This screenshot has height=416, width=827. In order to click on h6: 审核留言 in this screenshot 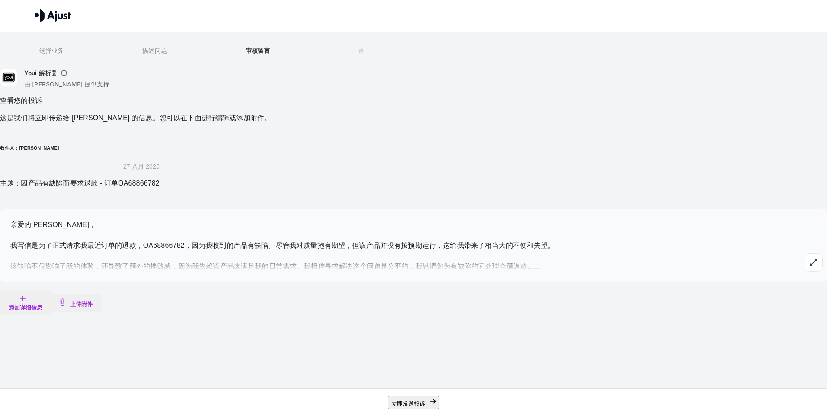, I will do `click(258, 51)`.